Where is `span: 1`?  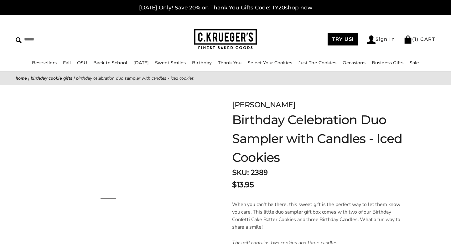 span: 1 is located at coordinates (415, 39).